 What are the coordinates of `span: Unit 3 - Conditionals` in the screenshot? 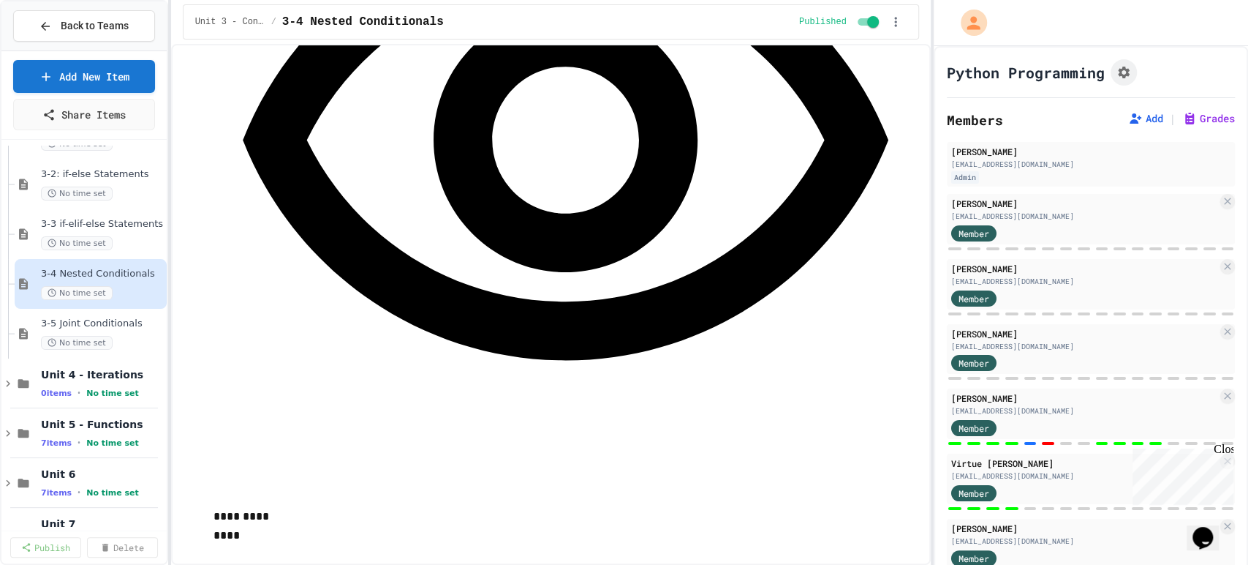 It's located at (230, 22).